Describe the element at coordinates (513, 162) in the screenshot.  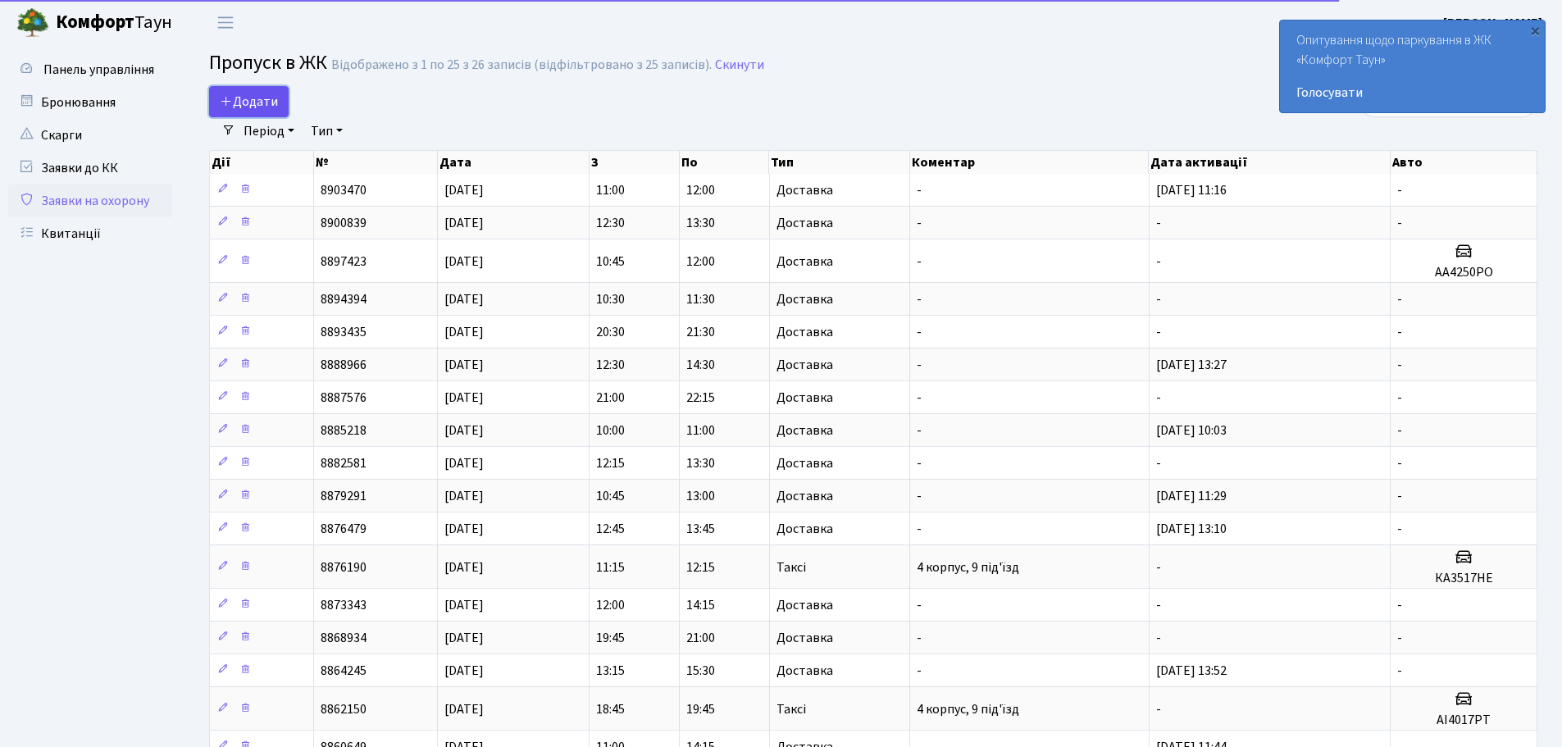
I see `th: Дата` at that location.